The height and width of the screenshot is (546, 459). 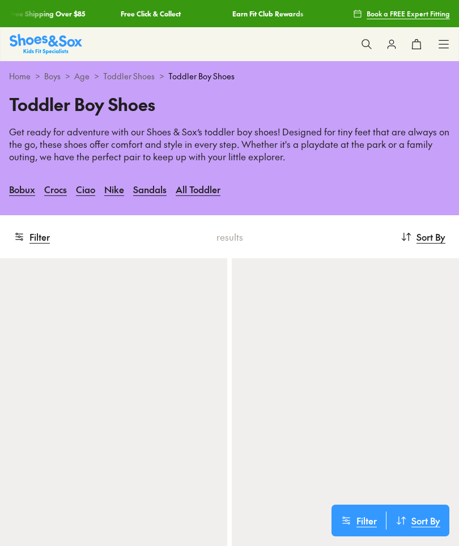 I want to click on a: Toddler Shoes, so click(x=129, y=76).